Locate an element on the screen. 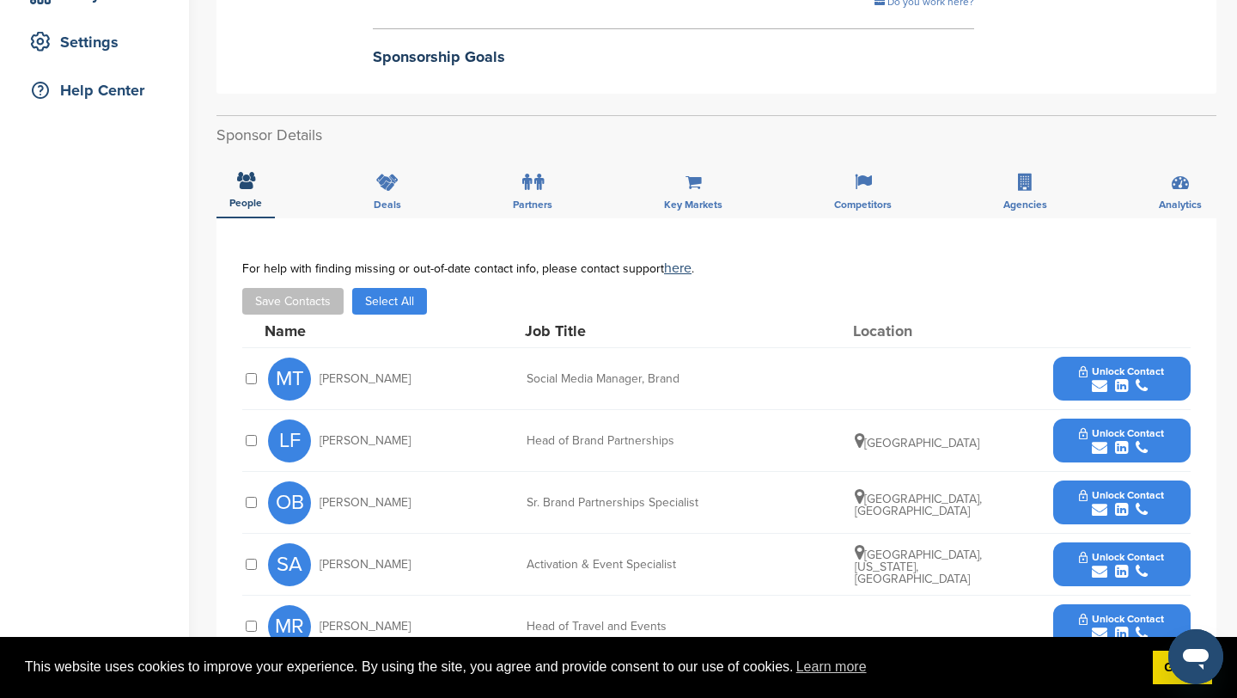  span: Partners is located at coordinates (533, 205).